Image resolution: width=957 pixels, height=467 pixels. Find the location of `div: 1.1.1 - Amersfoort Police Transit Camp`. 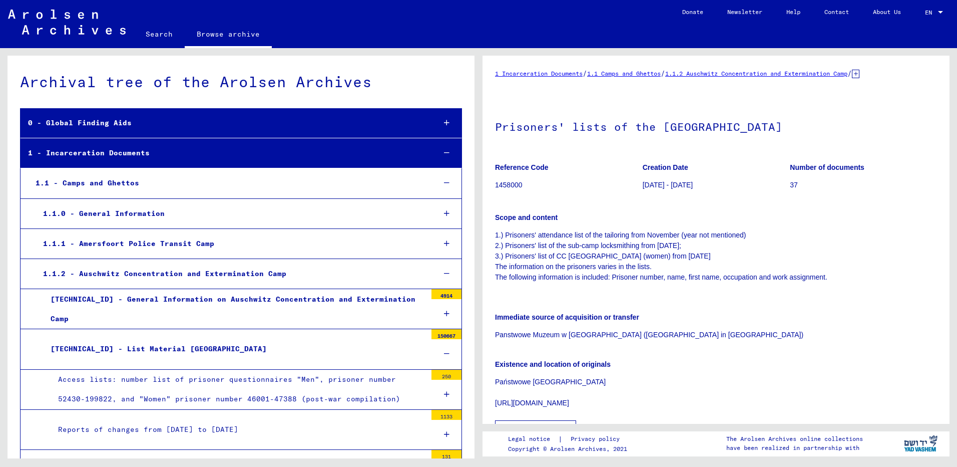

div: 1.1.1 - Amersfoort Police Transit Camp is located at coordinates (231, 243).